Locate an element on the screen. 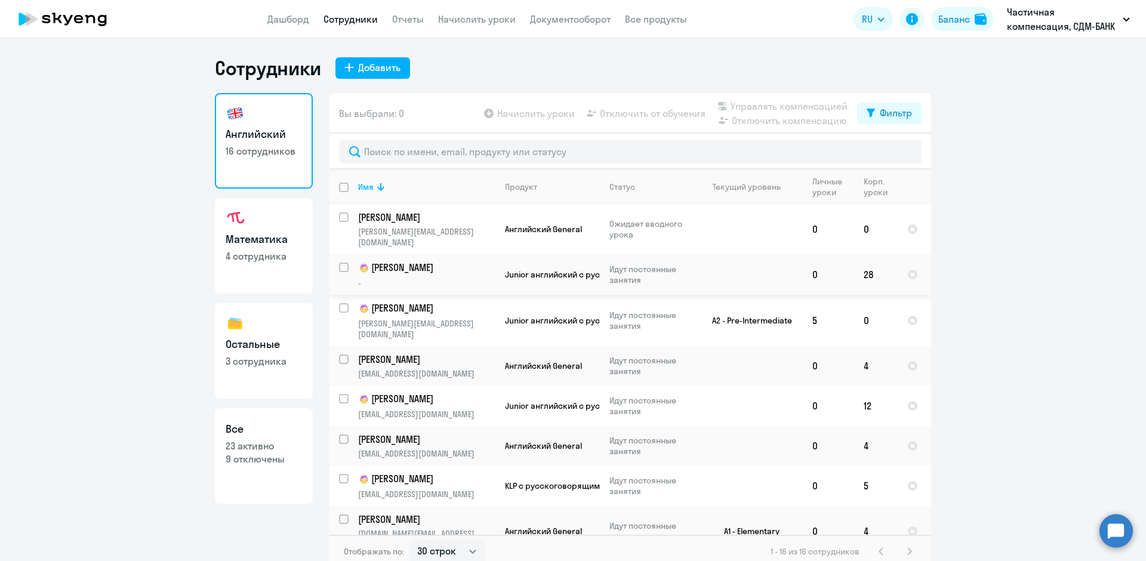 This screenshot has height=561, width=1146. h3: Английский is located at coordinates (264, 134).